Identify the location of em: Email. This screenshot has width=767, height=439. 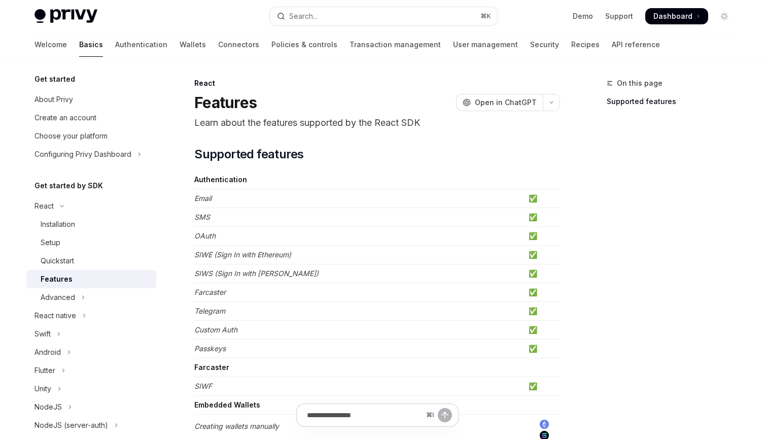
(203, 198).